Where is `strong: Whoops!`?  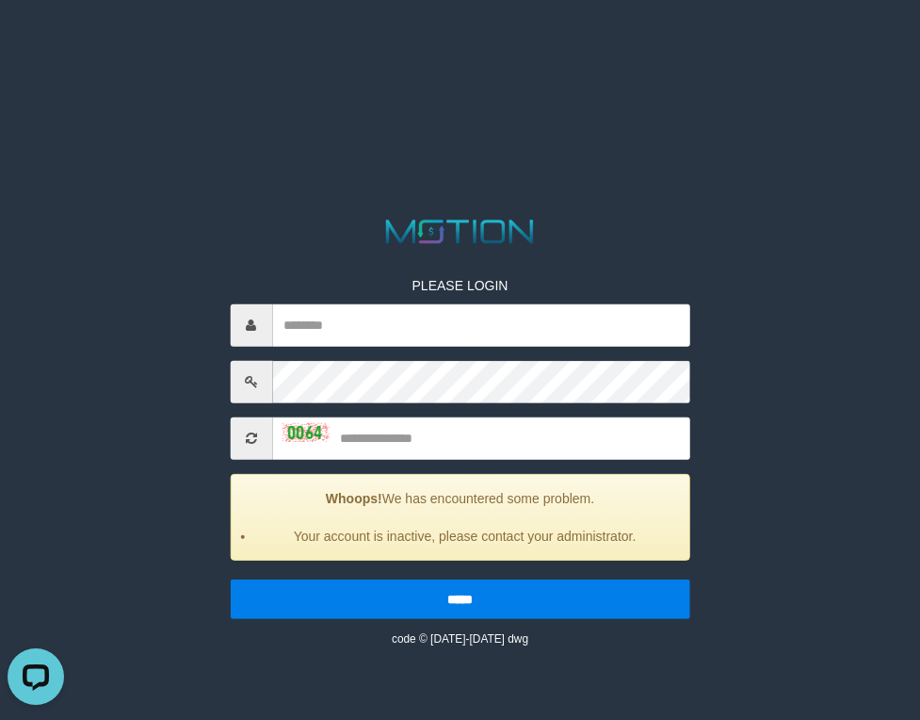 strong: Whoops! is located at coordinates (354, 498).